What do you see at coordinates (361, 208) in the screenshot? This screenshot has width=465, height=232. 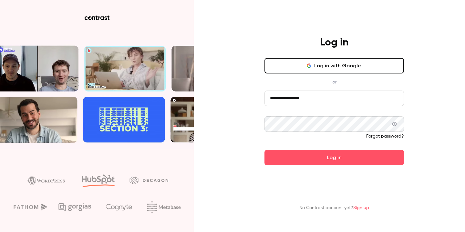 I see `a: Sign up` at bounding box center [361, 208].